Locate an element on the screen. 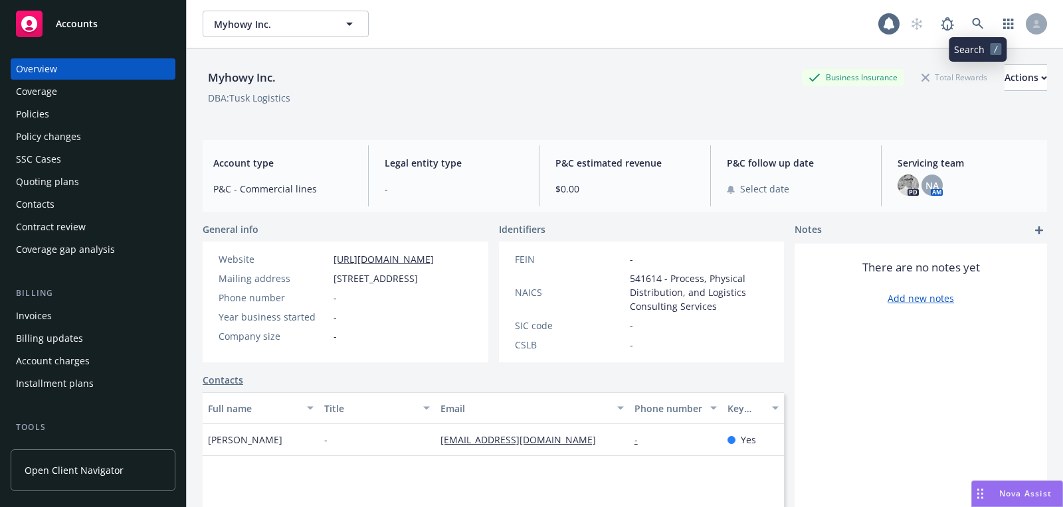 The image size is (1063, 507). div: SSC Cases is located at coordinates (39, 159).